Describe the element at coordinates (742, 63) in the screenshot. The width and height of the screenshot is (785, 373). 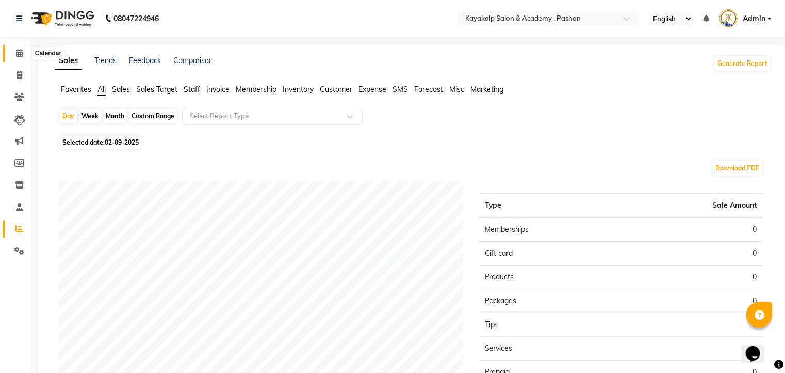
I see `button: Generate Report` at that location.